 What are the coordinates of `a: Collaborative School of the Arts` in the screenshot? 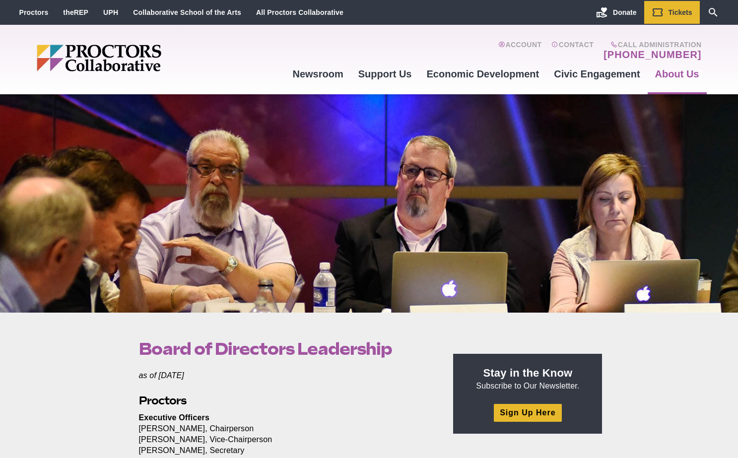 It's located at (187, 12).